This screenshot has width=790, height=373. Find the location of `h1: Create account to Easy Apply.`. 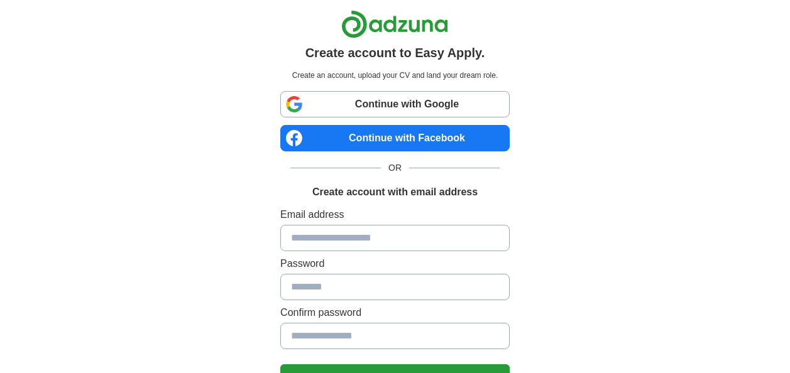

h1: Create account to Easy Apply. is located at coordinates (395, 53).